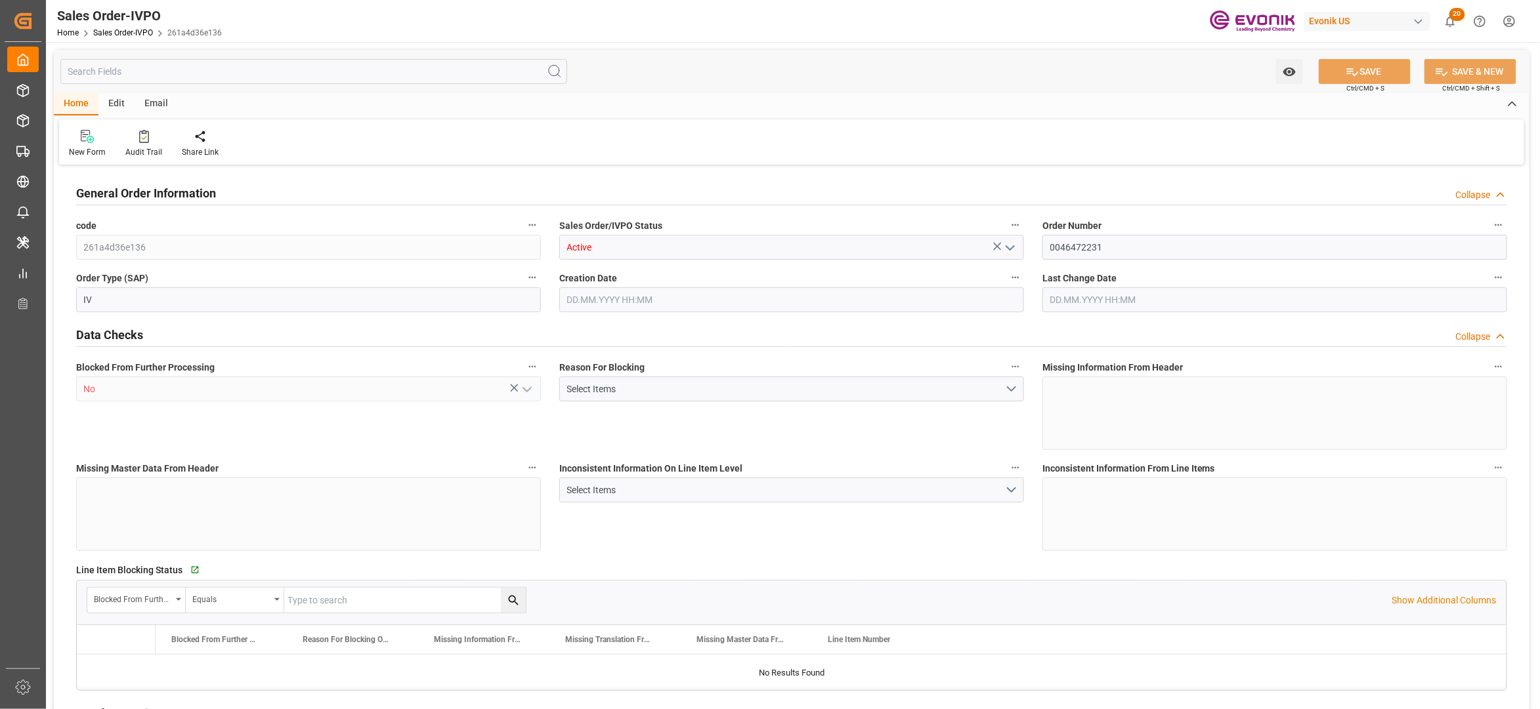 The image size is (1540, 709). What do you see at coordinates (650, 469) in the screenshot?
I see `span: Inconsistent Information On Line Item Level` at bounding box center [650, 469].